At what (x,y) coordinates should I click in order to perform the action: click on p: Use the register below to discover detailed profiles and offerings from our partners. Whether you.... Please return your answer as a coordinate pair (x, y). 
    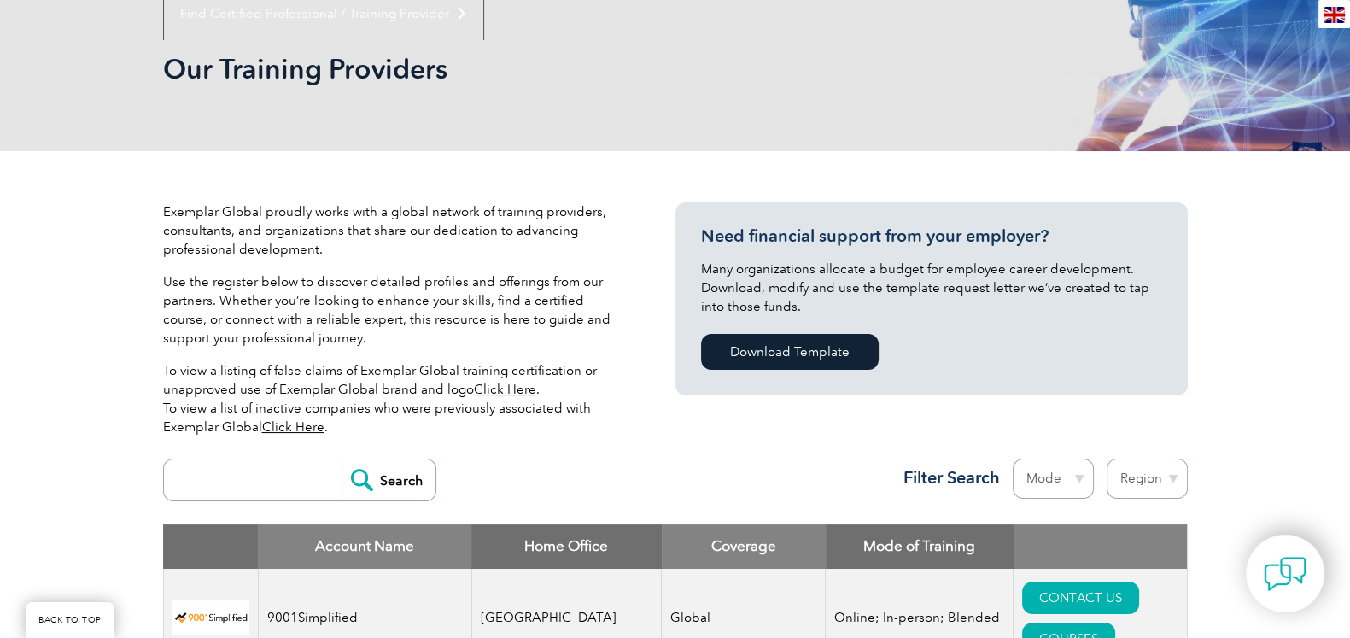
    Looking at the image, I should click on (394, 310).